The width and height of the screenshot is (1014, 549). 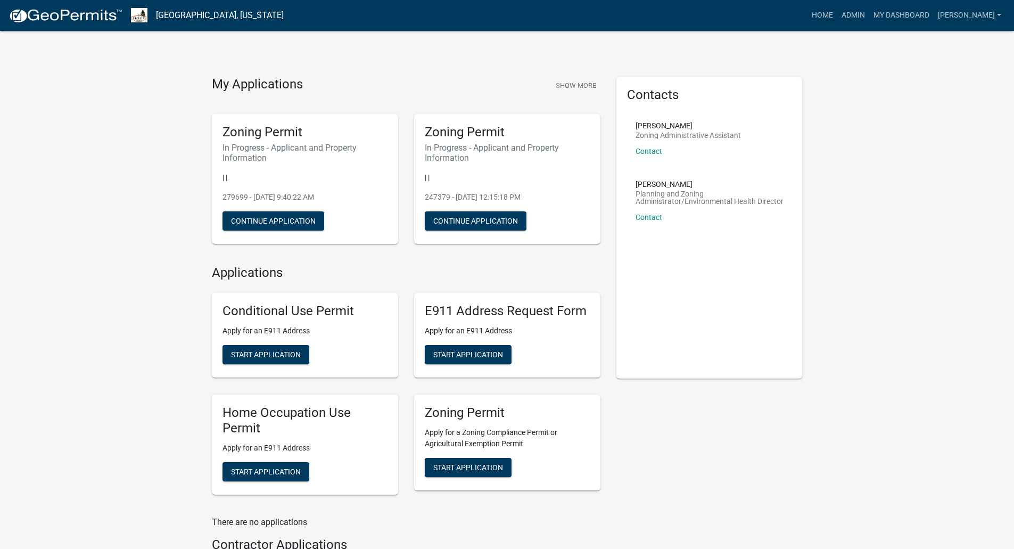 What do you see at coordinates (139, 15) in the screenshot?
I see `img: Sioux County, Iowa` at bounding box center [139, 15].